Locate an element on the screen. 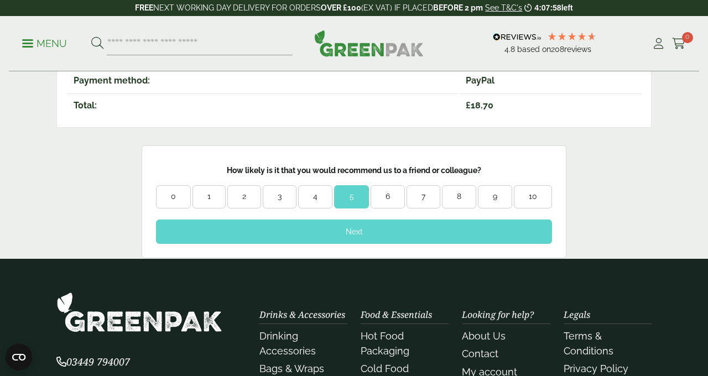 The image size is (708, 376). div: Next is located at coordinates (354, 232).